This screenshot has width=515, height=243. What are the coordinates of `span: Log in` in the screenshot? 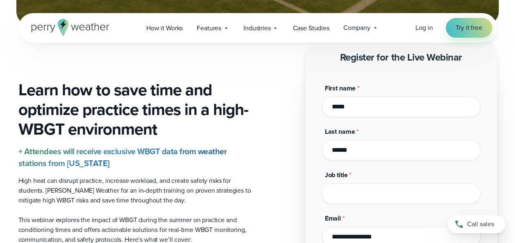 It's located at (424, 27).